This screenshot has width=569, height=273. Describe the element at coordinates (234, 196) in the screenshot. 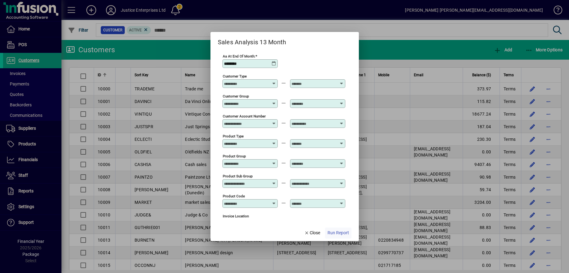

I see `mat-label: Product Code` at that location.